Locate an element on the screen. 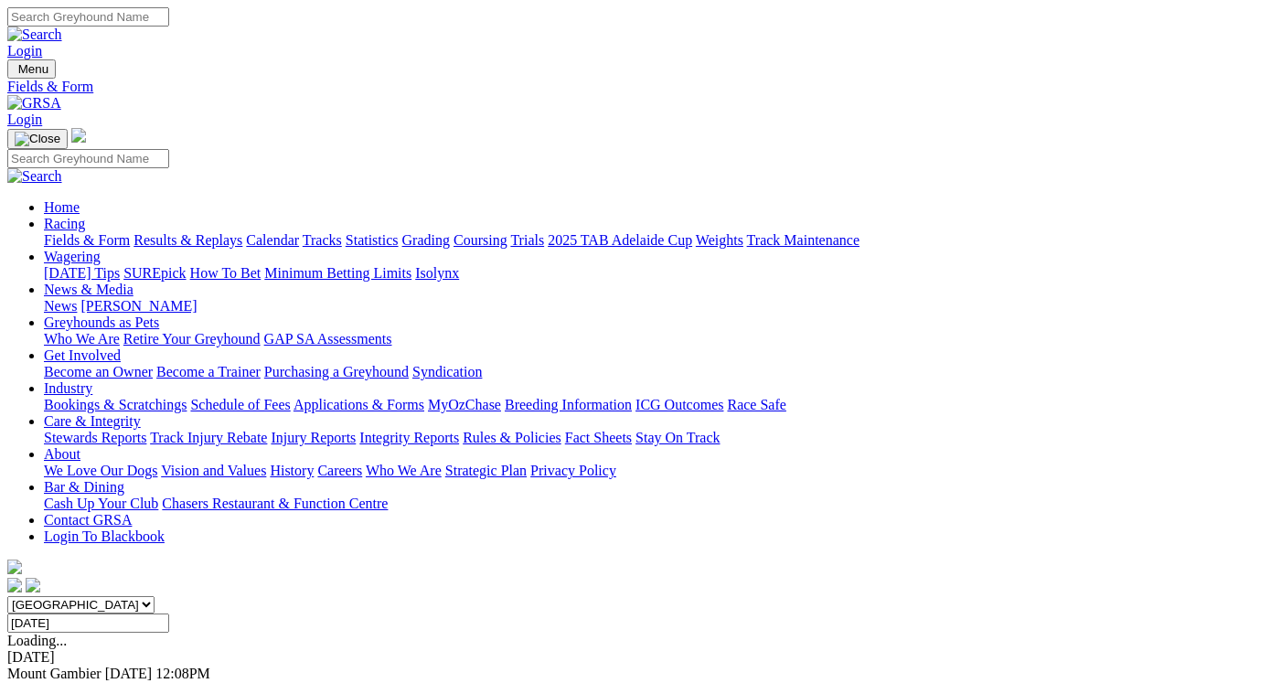 The height and width of the screenshot is (683, 1281). div: Racing is located at coordinates (658, 240).